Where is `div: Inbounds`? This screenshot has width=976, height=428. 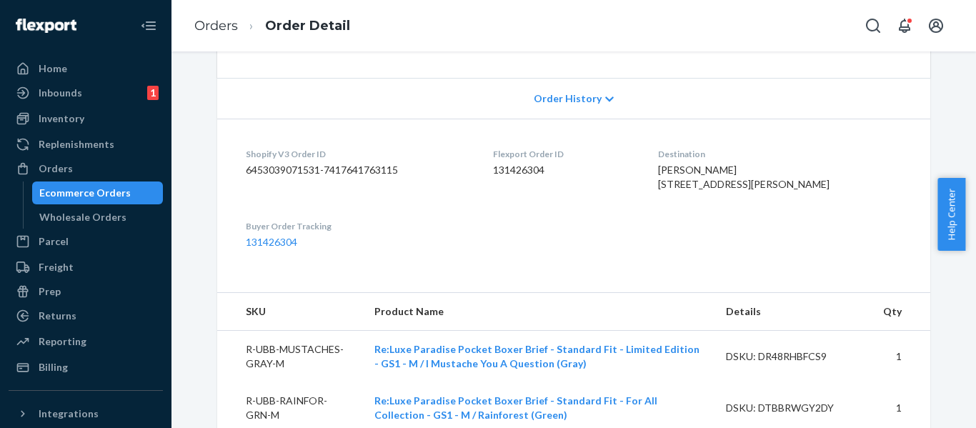 div: Inbounds is located at coordinates (60, 93).